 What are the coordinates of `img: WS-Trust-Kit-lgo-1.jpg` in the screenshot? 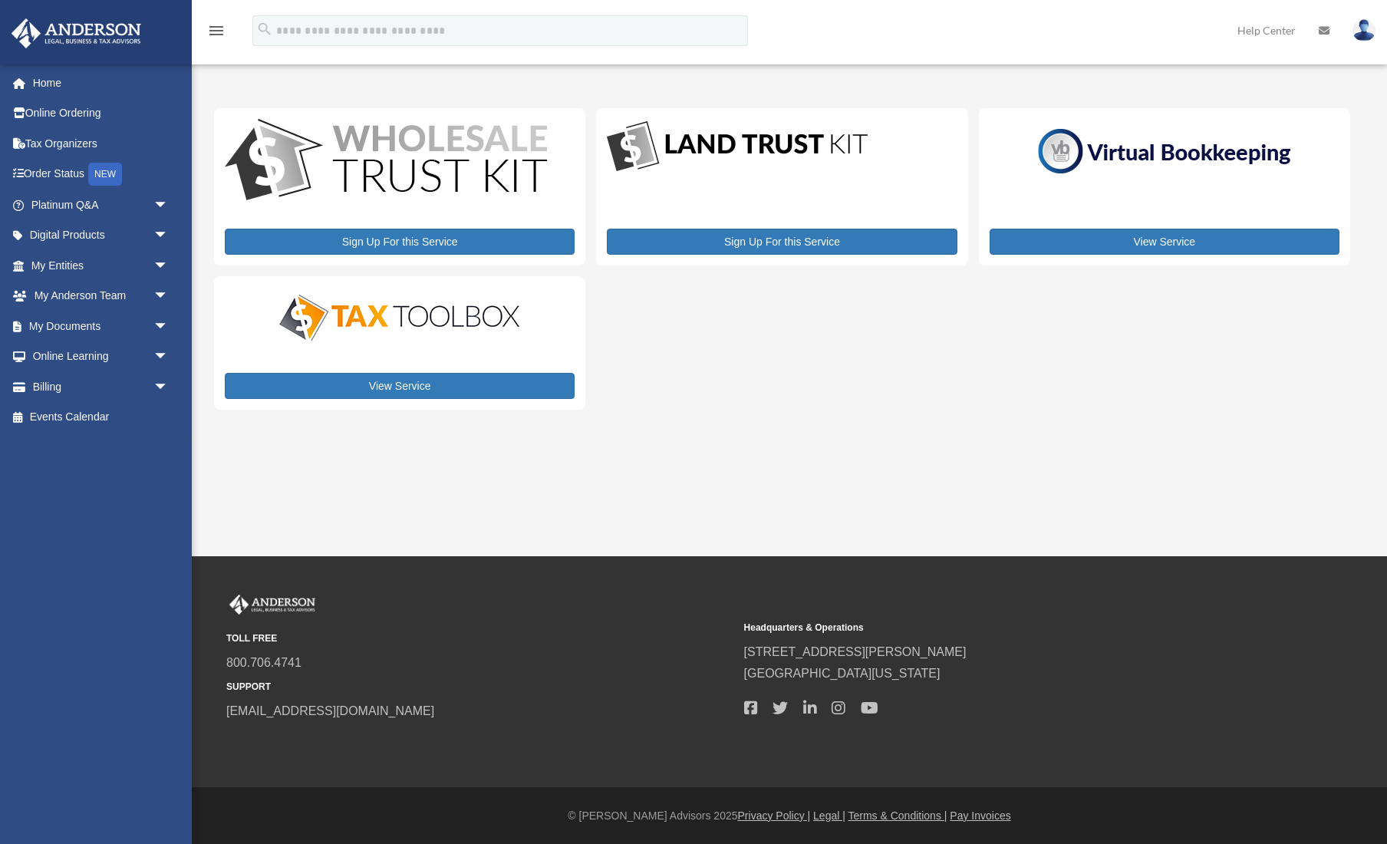 It's located at (386, 161).